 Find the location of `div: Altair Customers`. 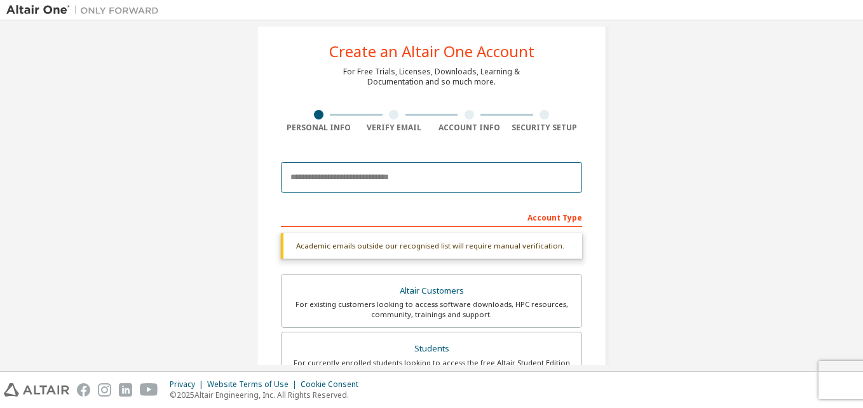

div: Altair Customers is located at coordinates (432, 291).